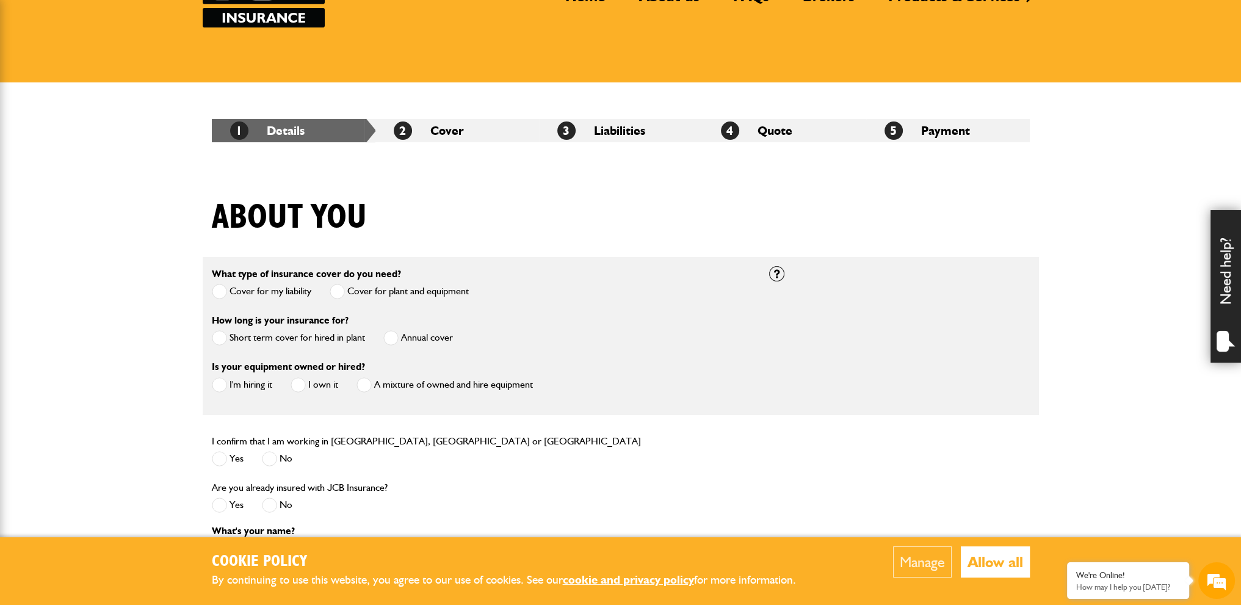  I want to click on h2: Cookie Policy, so click(514, 562).